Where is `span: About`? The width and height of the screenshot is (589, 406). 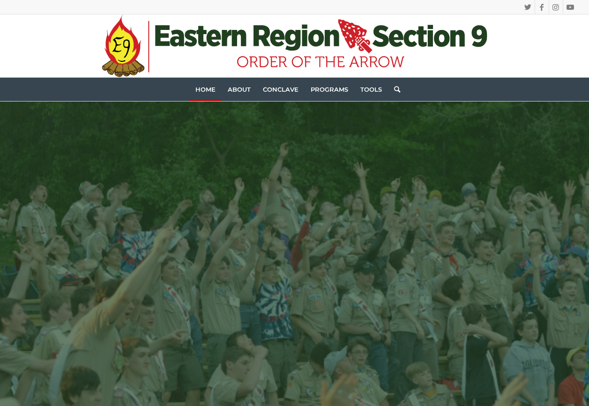 span: About is located at coordinates (239, 89).